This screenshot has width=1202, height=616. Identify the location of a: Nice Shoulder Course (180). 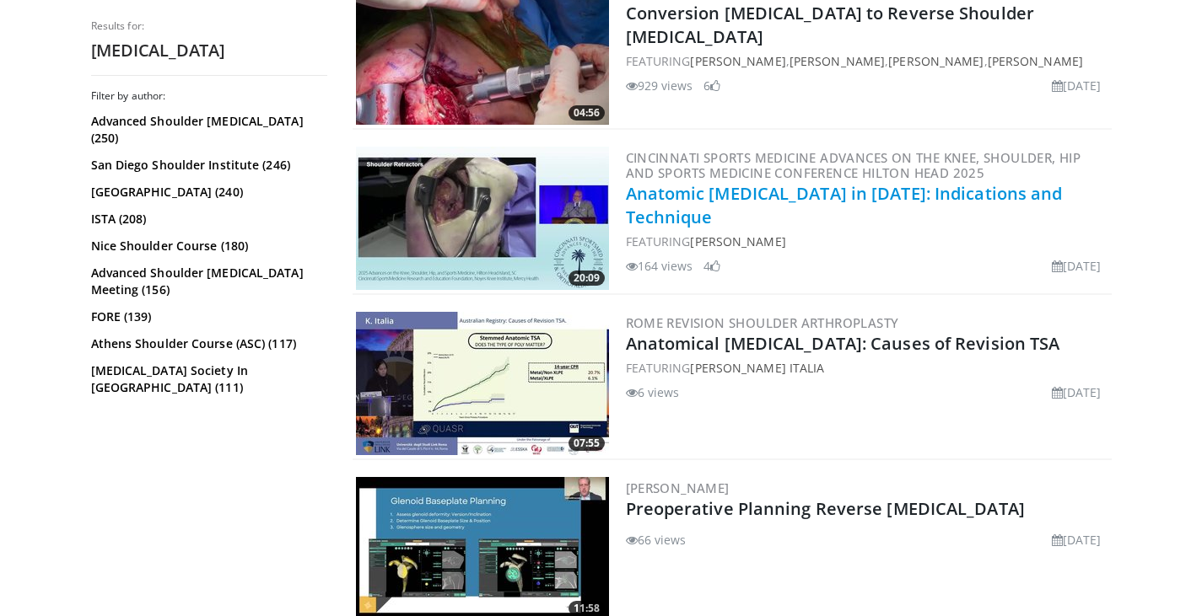
(207, 246).